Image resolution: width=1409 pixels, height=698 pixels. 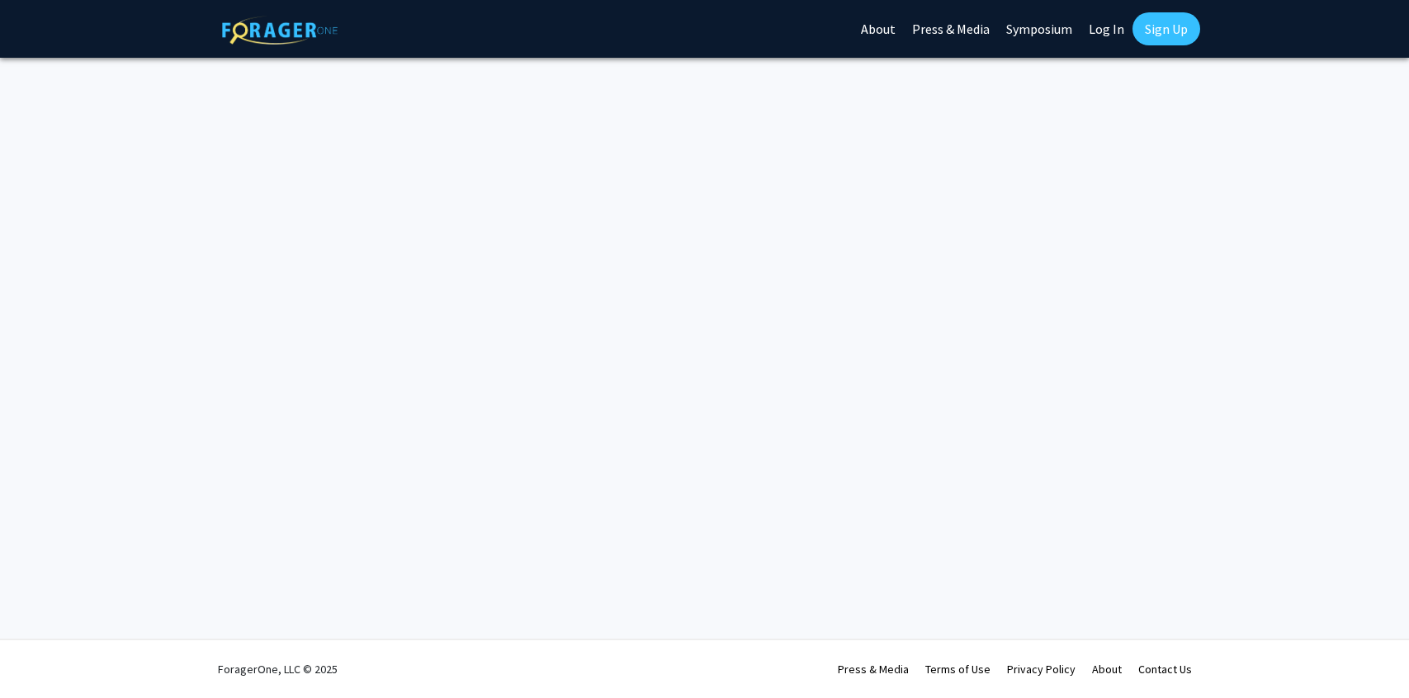 I want to click on a: Press & Media, so click(x=873, y=669).